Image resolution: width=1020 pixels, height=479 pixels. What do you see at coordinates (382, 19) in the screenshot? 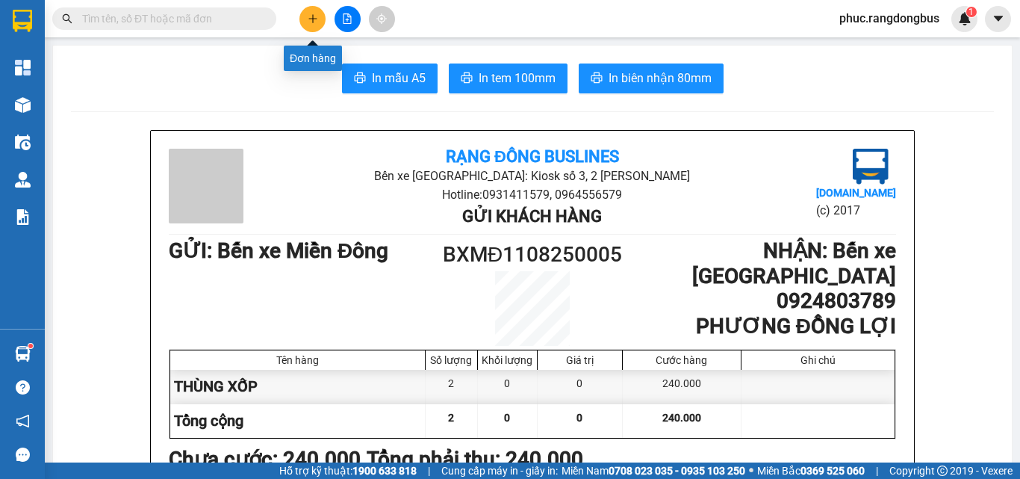
I see `span: aim` at bounding box center [382, 19].